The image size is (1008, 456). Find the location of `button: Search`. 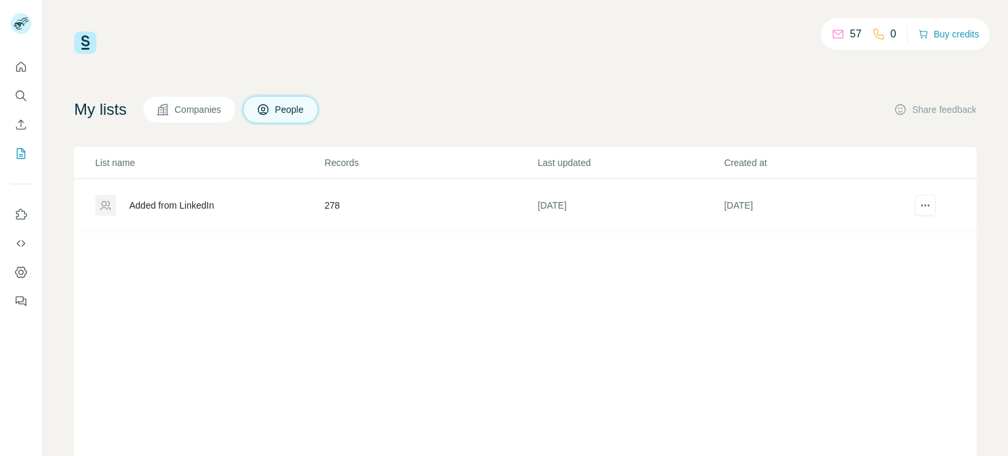

button: Search is located at coordinates (21, 96).